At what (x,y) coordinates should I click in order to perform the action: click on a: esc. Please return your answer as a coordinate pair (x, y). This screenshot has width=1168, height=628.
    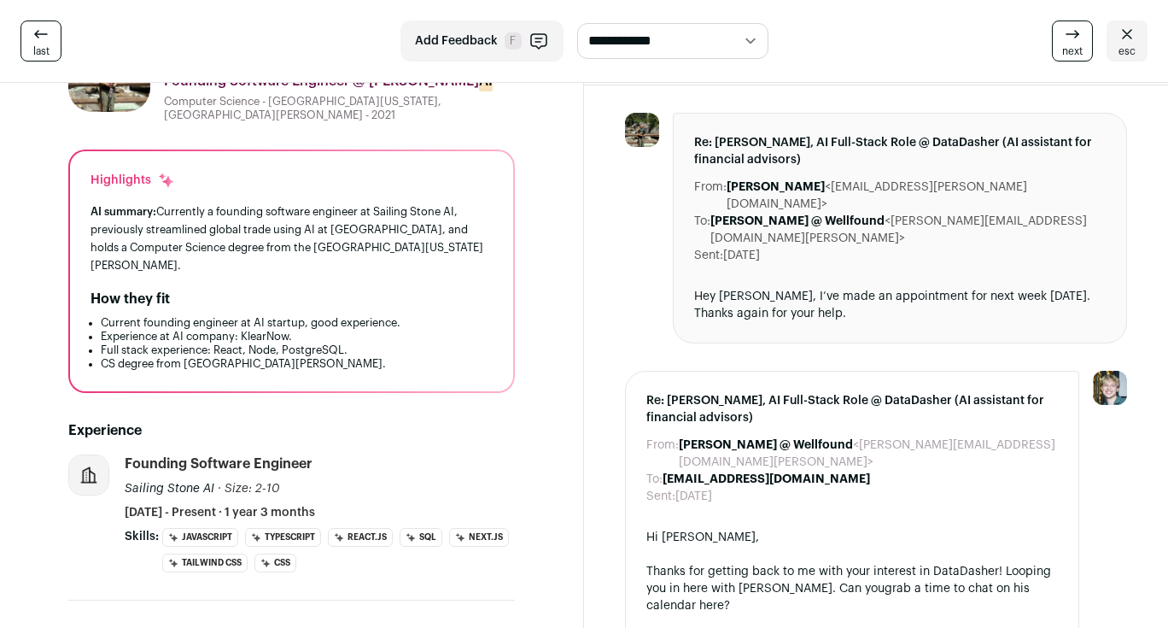
    Looking at the image, I should click on (1127, 41).